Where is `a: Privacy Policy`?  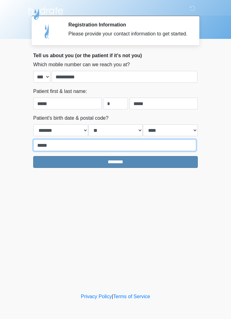 a: Privacy Policy is located at coordinates (97, 296).